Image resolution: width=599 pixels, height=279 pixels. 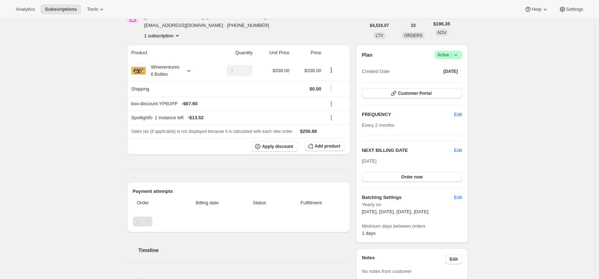 I want to click on span: Subscriptions, so click(x=61, y=9).